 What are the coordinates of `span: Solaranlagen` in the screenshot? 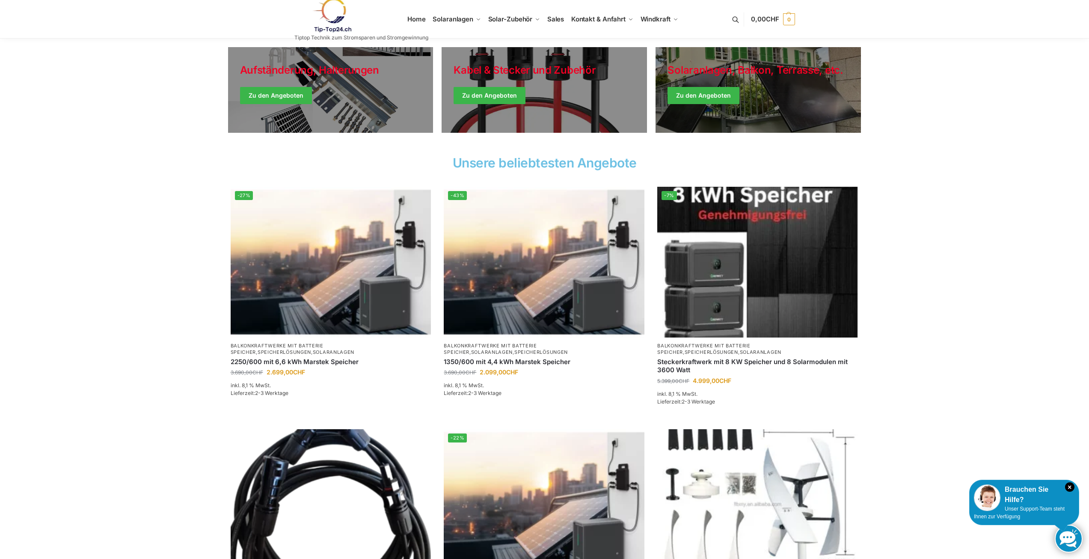 It's located at (453, 19).